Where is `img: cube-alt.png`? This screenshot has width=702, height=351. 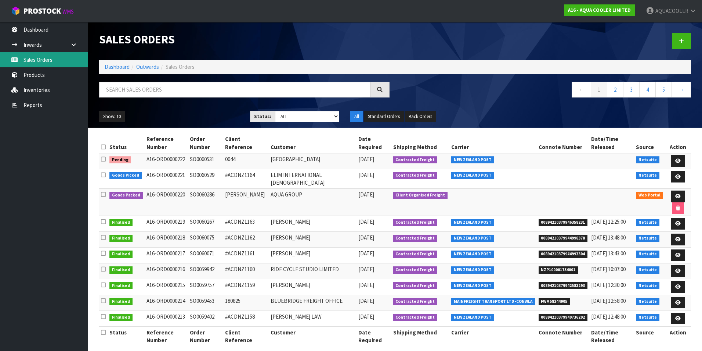
img: cube-alt.png is located at coordinates (15, 11).